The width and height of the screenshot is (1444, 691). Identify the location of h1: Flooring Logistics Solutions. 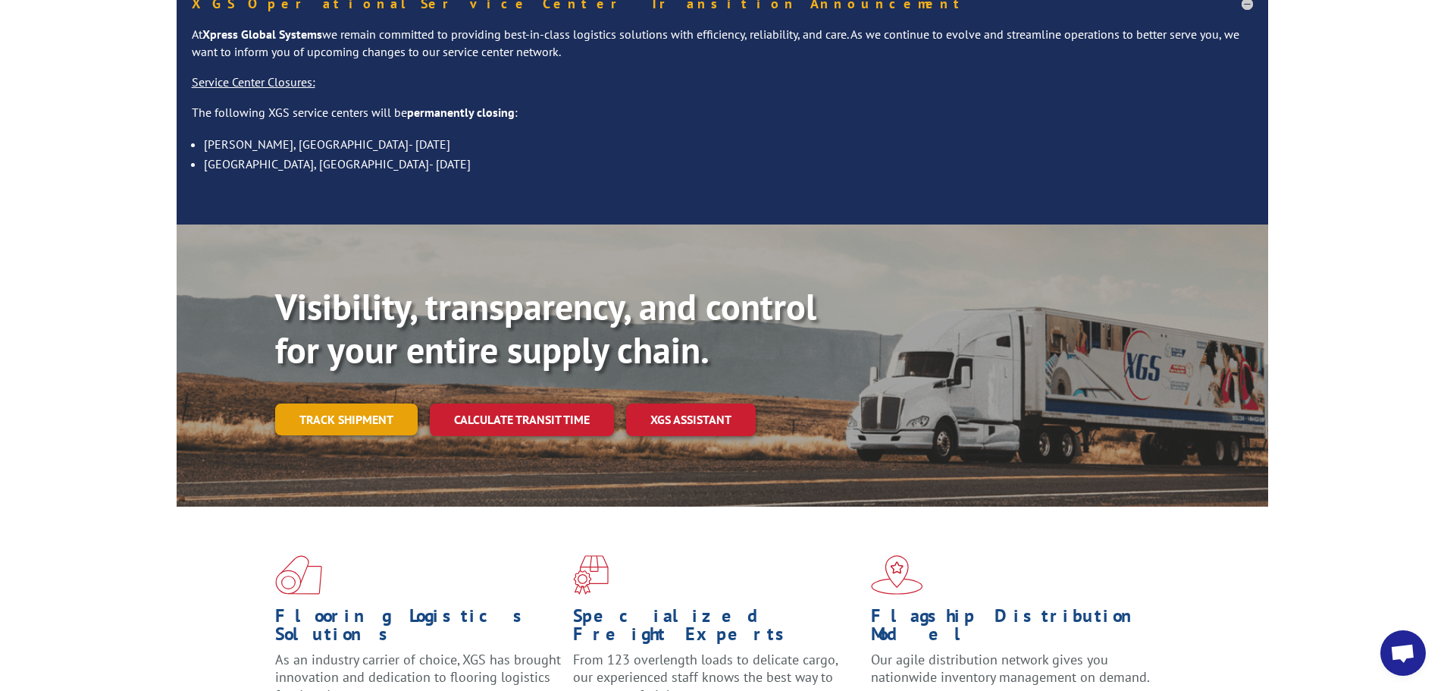
(418, 628).